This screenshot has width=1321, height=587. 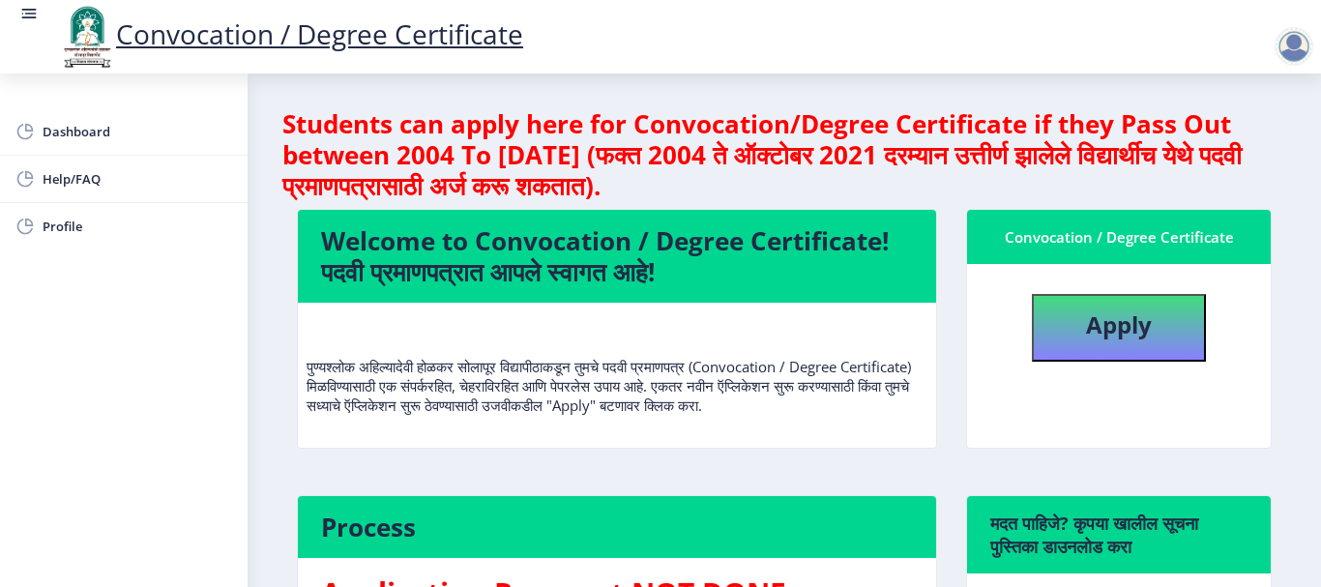 I want to click on span: Dashboard, so click(x=137, y=131).